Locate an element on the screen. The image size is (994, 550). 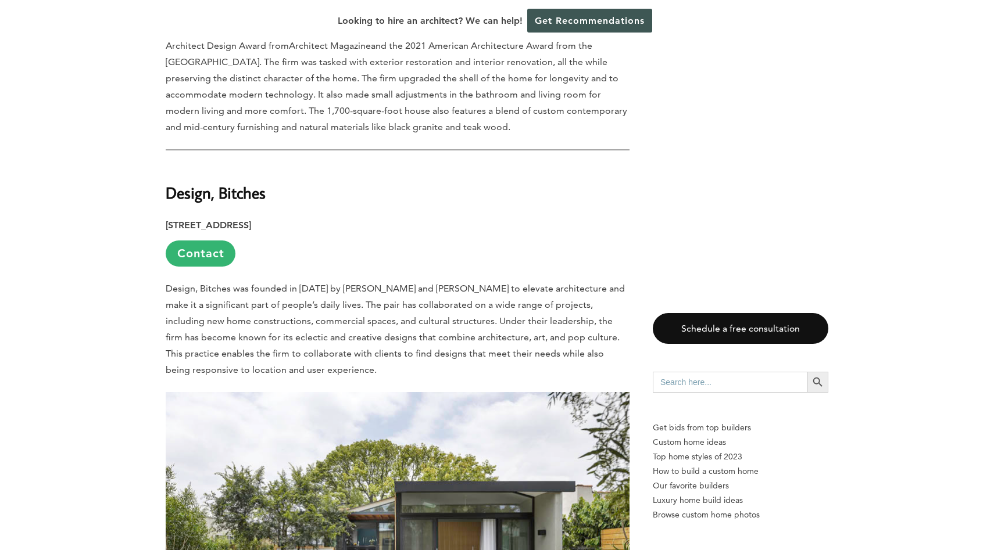
a: How to build a custom home is located at coordinates (740, 471).